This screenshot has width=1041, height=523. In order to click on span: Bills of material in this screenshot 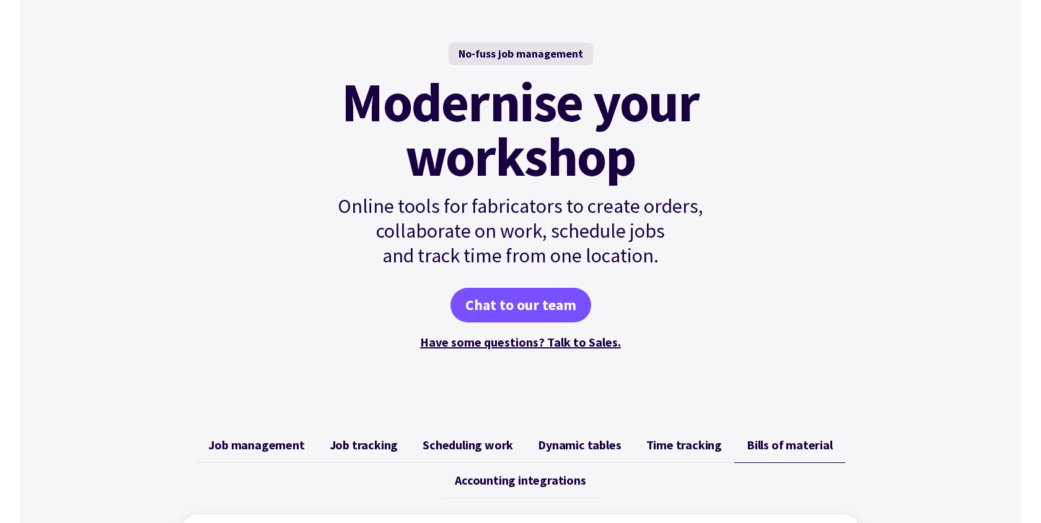, I will do `click(789, 445)`.